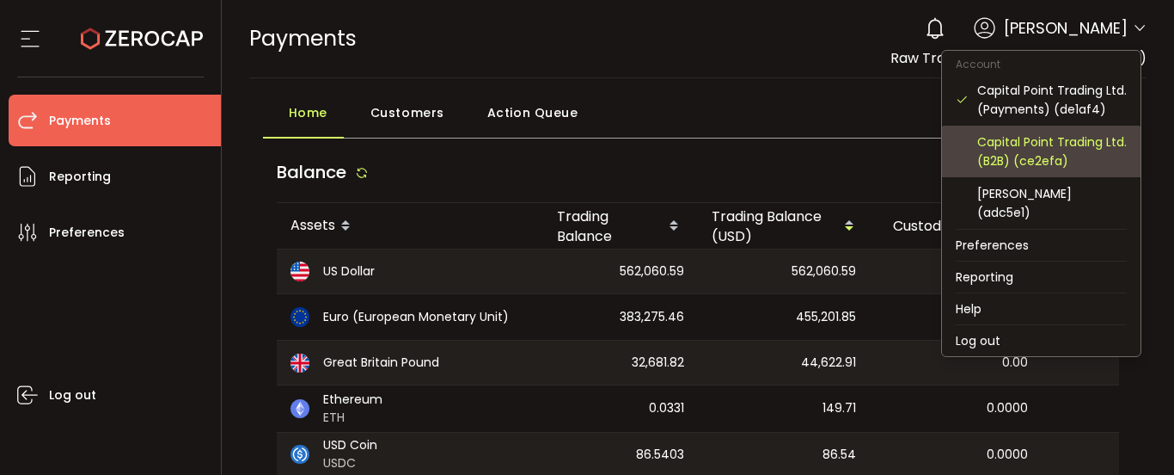  What do you see at coordinates (300, 454) in the screenshot?
I see `img: usdc_portfolio.svg` at bounding box center [300, 454].